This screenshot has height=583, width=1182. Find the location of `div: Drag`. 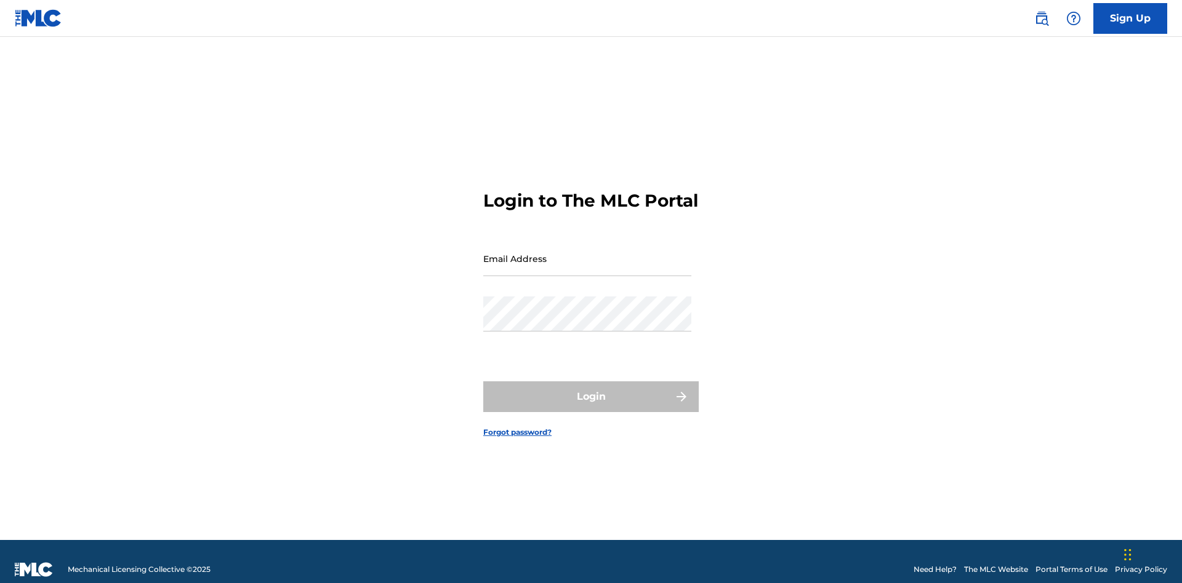

div: Drag is located at coordinates (1127, 555).